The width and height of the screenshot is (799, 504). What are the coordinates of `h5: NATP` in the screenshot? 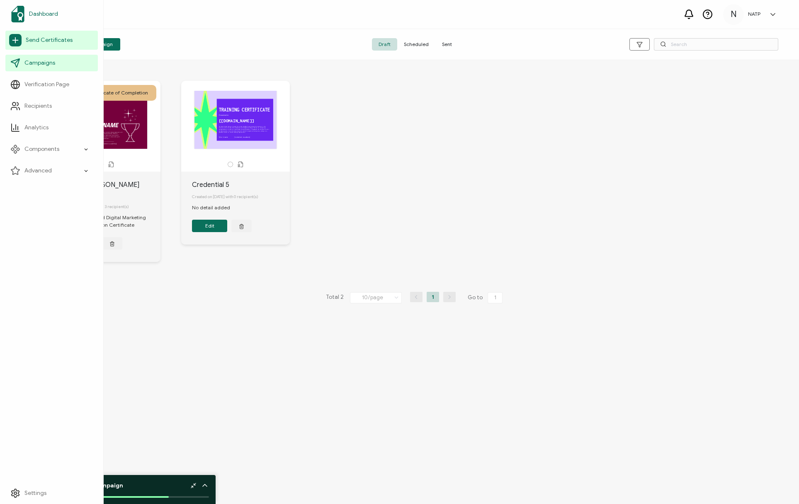 It's located at (755, 14).